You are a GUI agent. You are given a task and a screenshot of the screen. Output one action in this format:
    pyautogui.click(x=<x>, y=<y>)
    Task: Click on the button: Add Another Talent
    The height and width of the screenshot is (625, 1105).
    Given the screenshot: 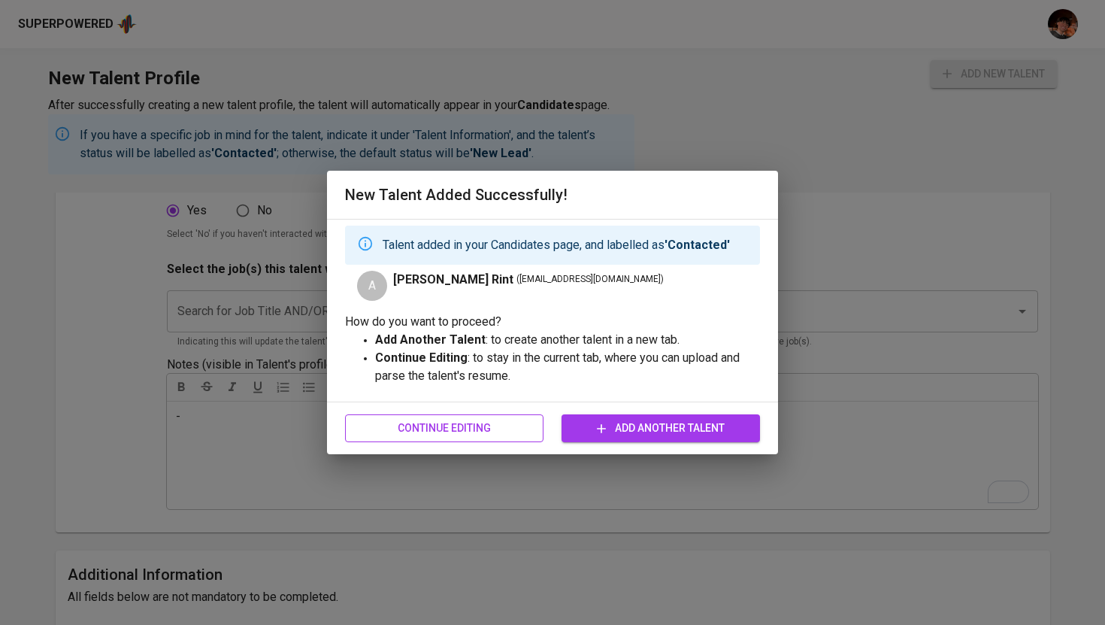 What is the action you would take?
    pyautogui.click(x=661, y=428)
    